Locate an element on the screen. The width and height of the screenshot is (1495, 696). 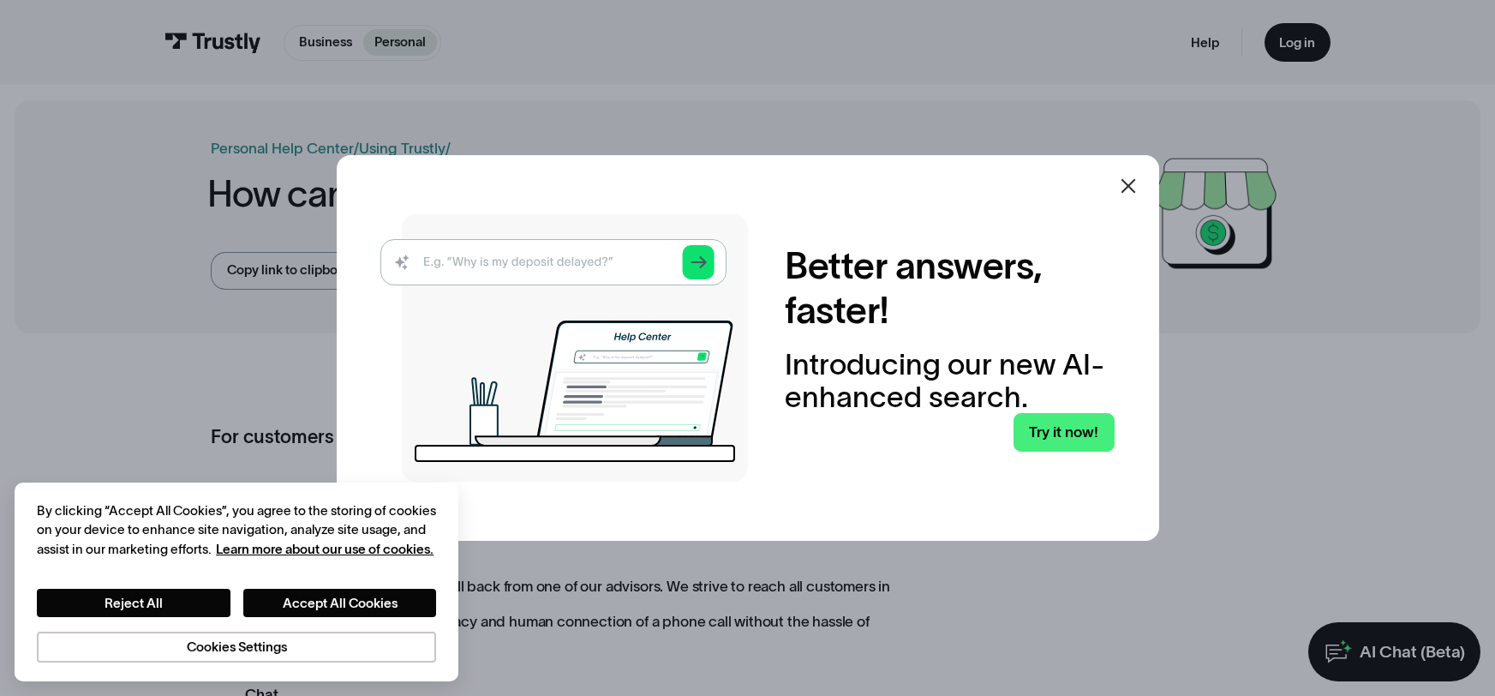
div: Introducing our new AI-enhanced search. is located at coordinates (949, 380).